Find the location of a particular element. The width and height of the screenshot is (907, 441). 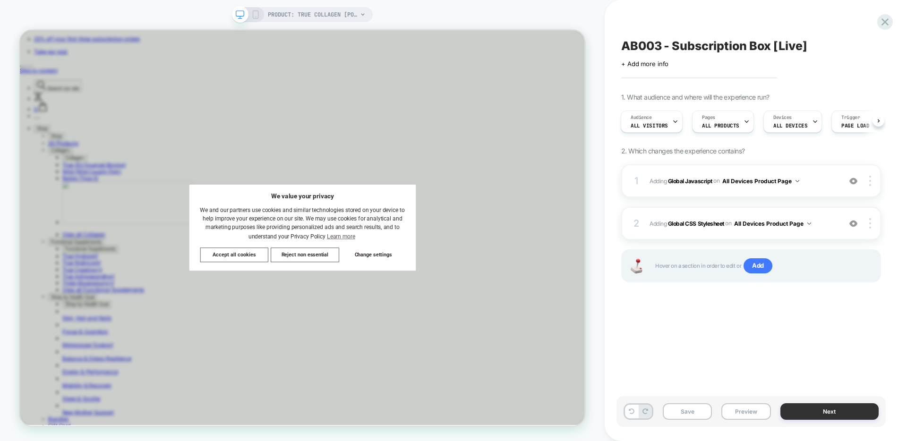

div: We value your privacy is located at coordinates (377, 221).